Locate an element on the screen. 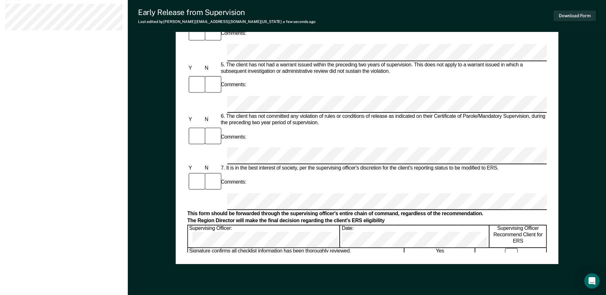 The height and width of the screenshot is (295, 606). div: Supervising Officer Recommend Client for ERS is located at coordinates (518, 236).